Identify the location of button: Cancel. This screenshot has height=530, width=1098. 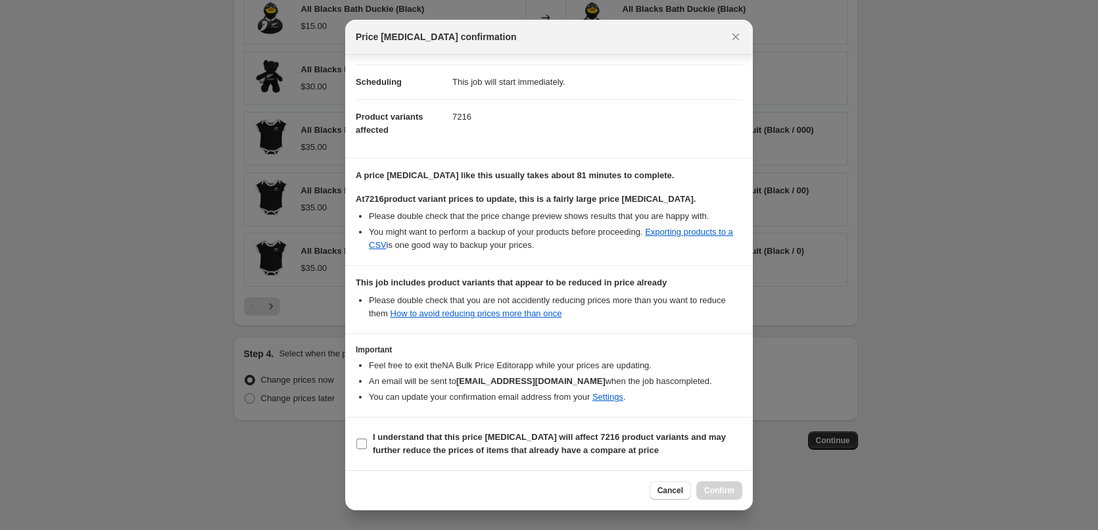
(670, 491).